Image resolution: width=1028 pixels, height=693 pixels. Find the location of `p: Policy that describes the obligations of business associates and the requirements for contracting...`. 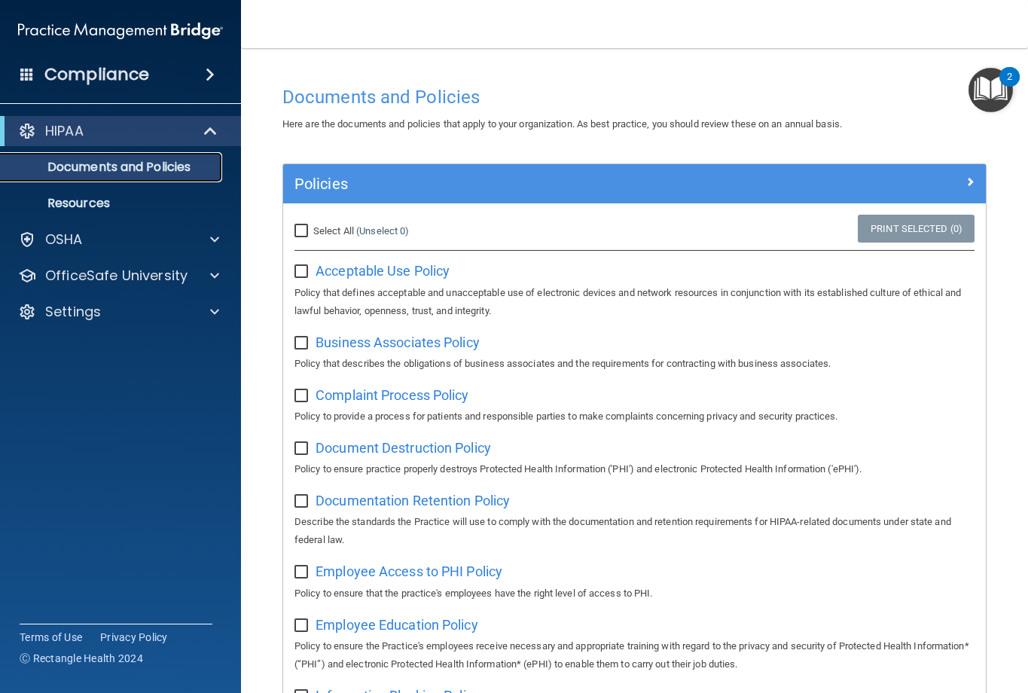

p: Policy that describes the obligations of business associates and the requirements for contracting... is located at coordinates (634, 364).